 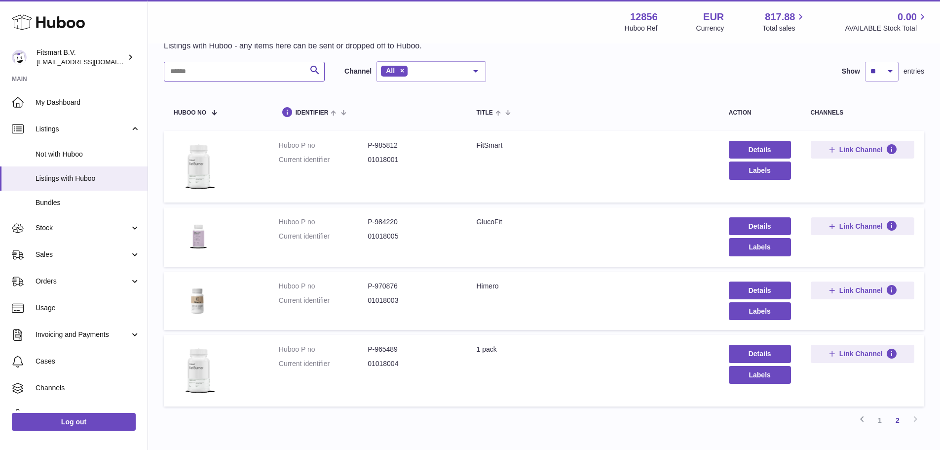 What do you see at coordinates (914, 71) in the screenshot?
I see `span: entries` at bounding box center [914, 71].